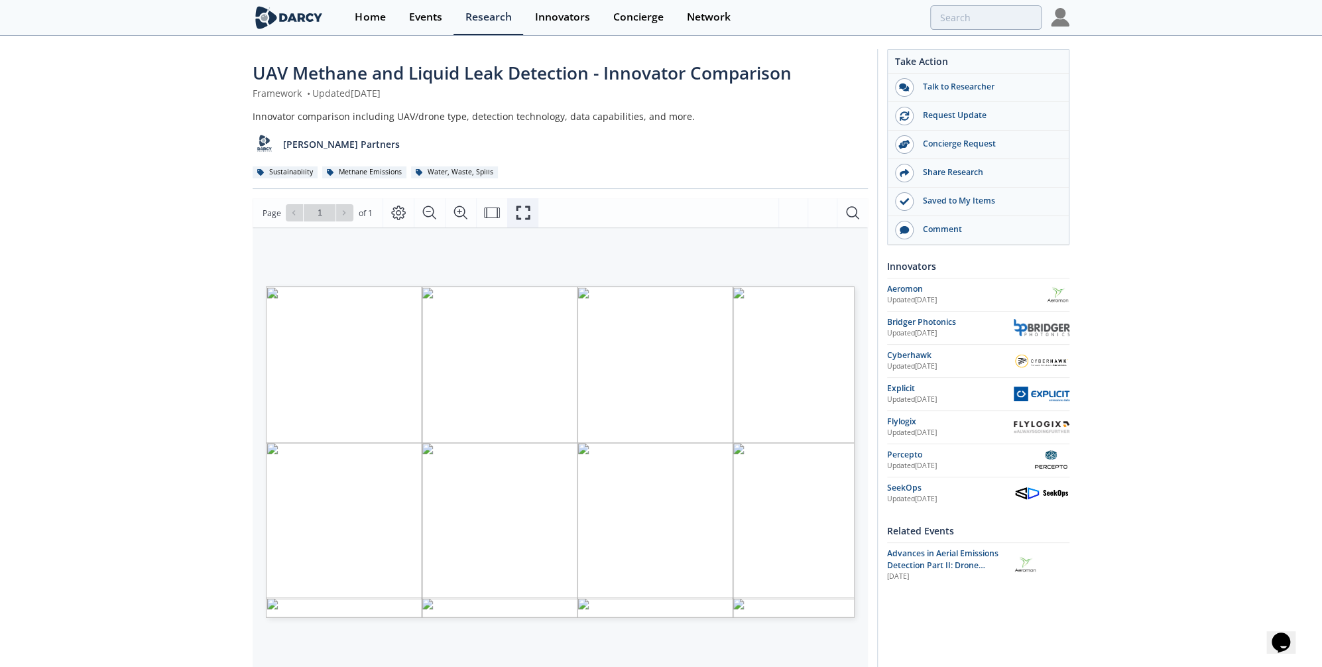 The height and width of the screenshot is (667, 1322). What do you see at coordinates (988, 201) in the screenshot?
I see `div: Saved to My Items` at bounding box center [988, 201].